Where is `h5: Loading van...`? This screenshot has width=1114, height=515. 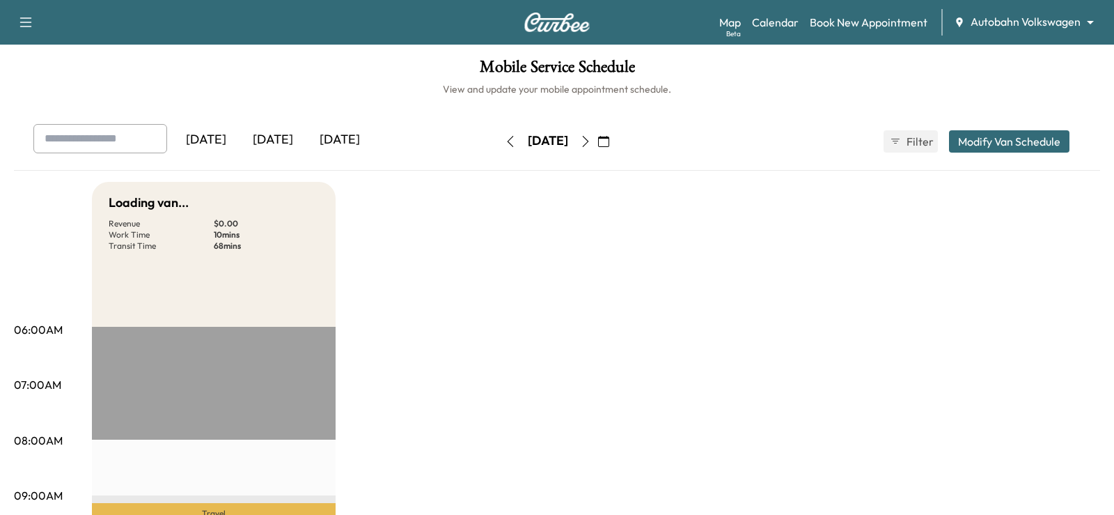
h5: Loading van... is located at coordinates (148, 203).